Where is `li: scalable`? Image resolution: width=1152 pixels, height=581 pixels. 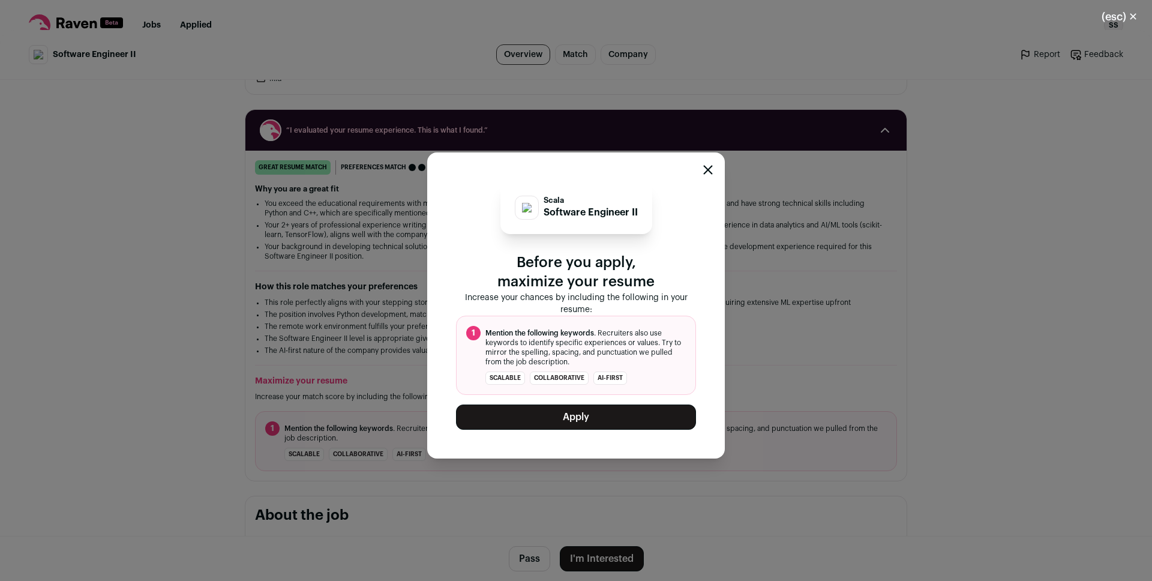
li: scalable is located at coordinates (505, 378).